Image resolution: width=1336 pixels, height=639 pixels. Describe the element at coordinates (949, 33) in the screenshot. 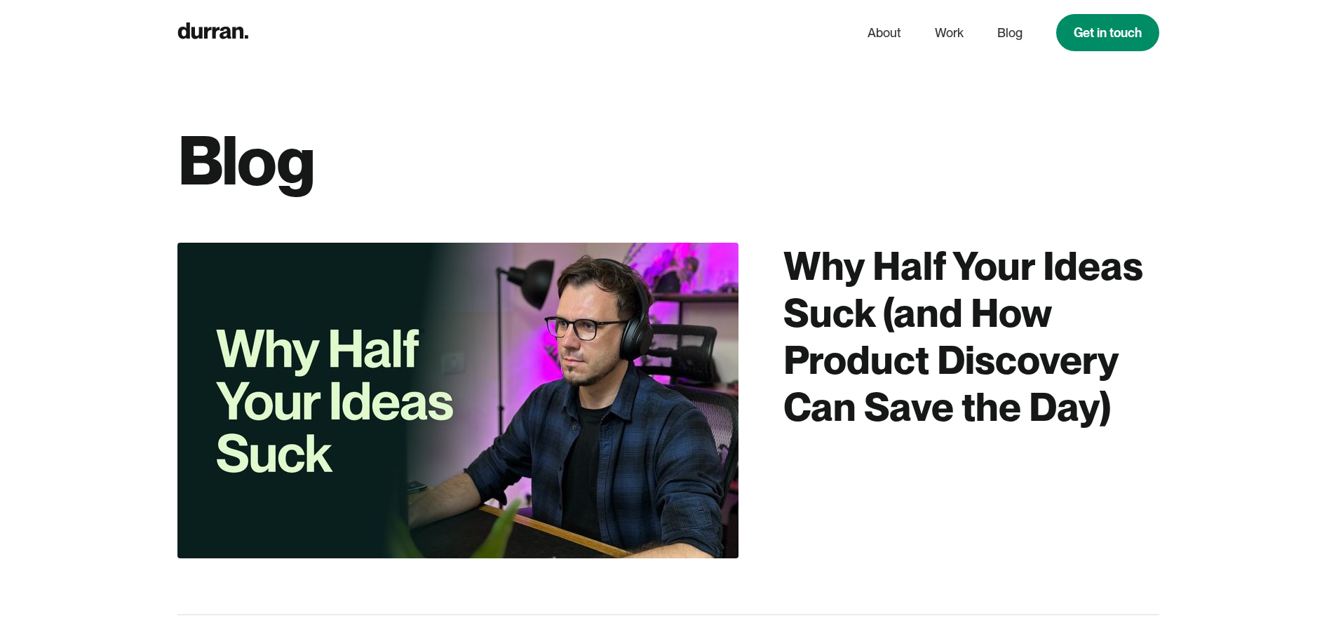

I see `a: Work` at that location.